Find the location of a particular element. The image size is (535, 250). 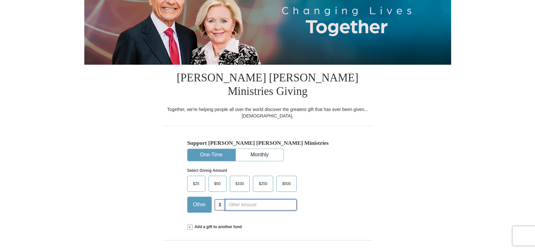

button: Monthly is located at coordinates (260, 155).